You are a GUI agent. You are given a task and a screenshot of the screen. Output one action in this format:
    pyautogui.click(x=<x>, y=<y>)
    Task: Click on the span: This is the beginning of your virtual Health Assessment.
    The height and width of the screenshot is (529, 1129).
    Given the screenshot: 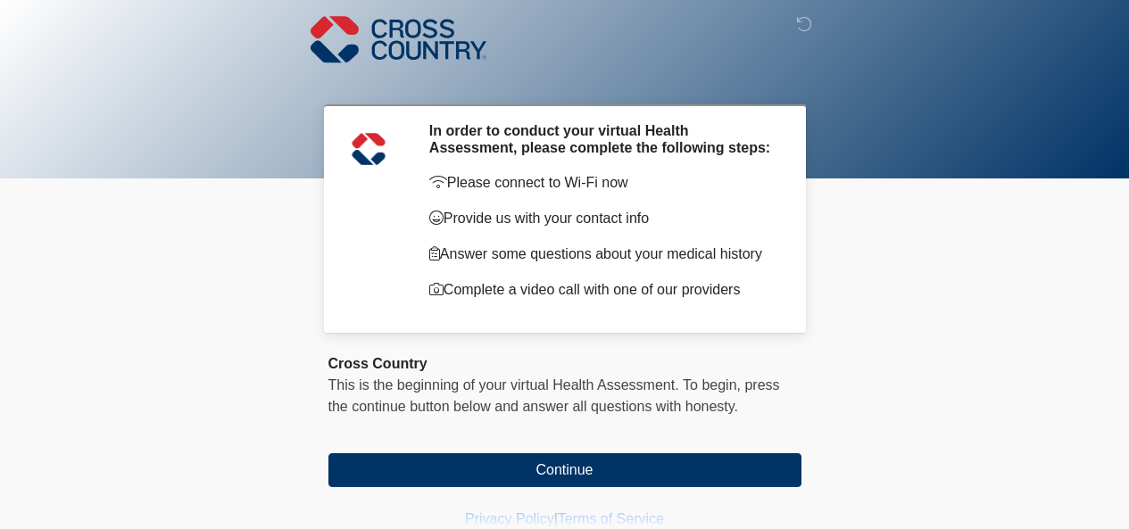 What is the action you would take?
    pyautogui.click(x=503, y=385)
    